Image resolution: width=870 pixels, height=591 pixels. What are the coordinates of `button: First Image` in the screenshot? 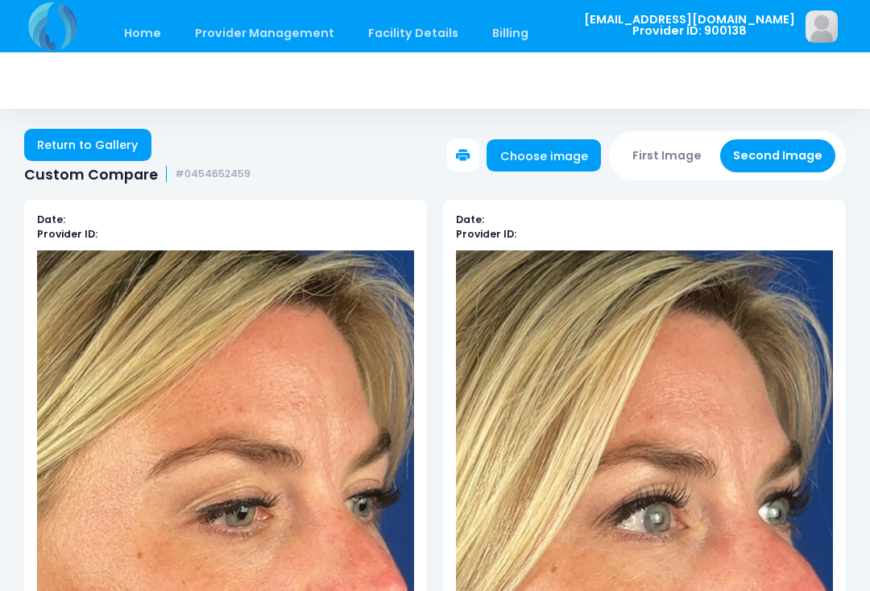 It's located at (667, 155).